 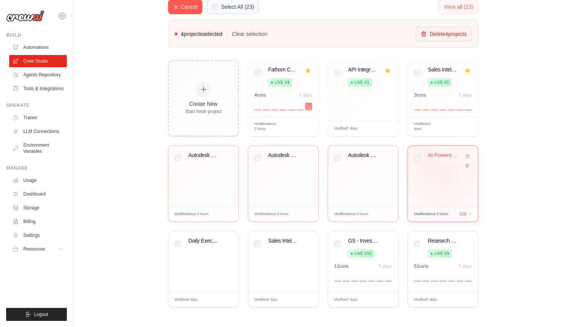 I want to click on div: Sales Intelligence Research Automation, so click(x=444, y=70).